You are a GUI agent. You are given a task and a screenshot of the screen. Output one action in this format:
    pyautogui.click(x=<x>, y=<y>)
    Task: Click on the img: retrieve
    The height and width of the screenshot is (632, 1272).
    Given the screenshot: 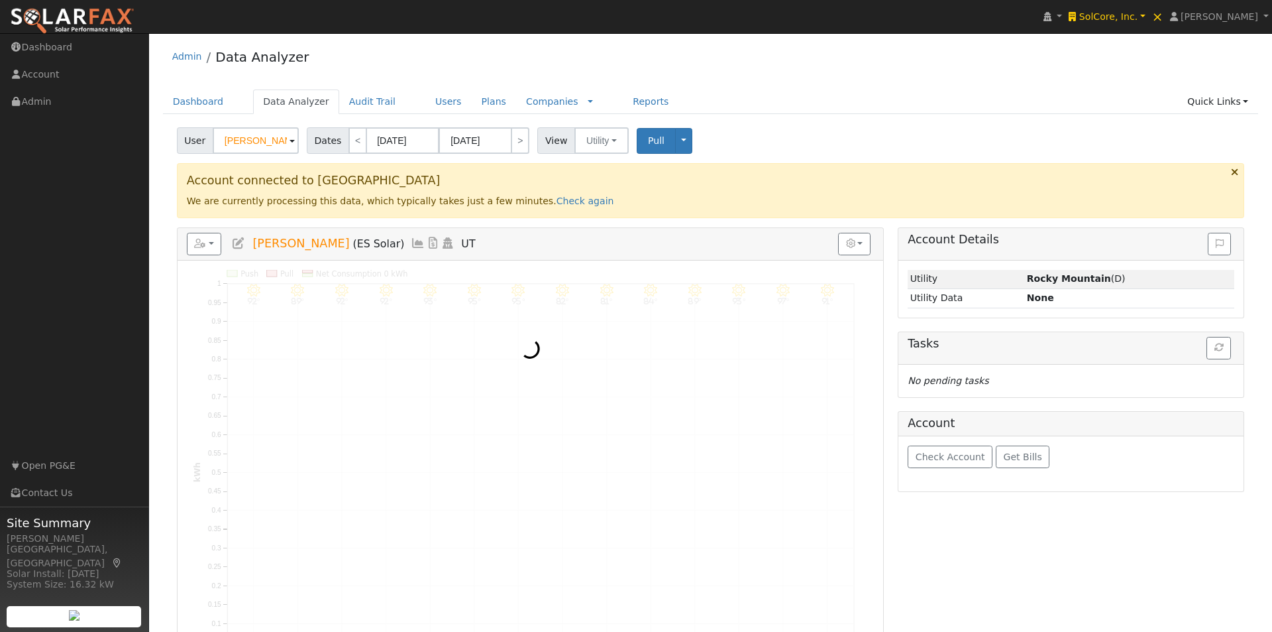 What is the action you would take?
    pyautogui.click(x=74, y=615)
    